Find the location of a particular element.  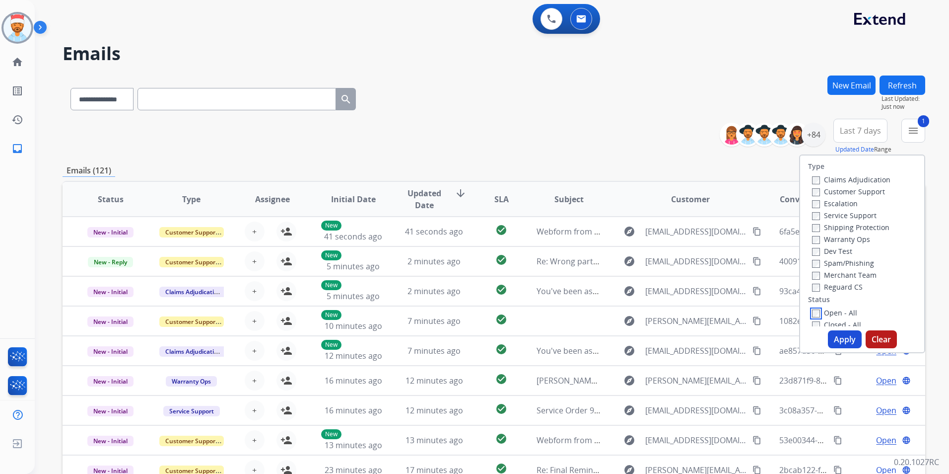

label: Escalation is located at coordinates (835, 203).